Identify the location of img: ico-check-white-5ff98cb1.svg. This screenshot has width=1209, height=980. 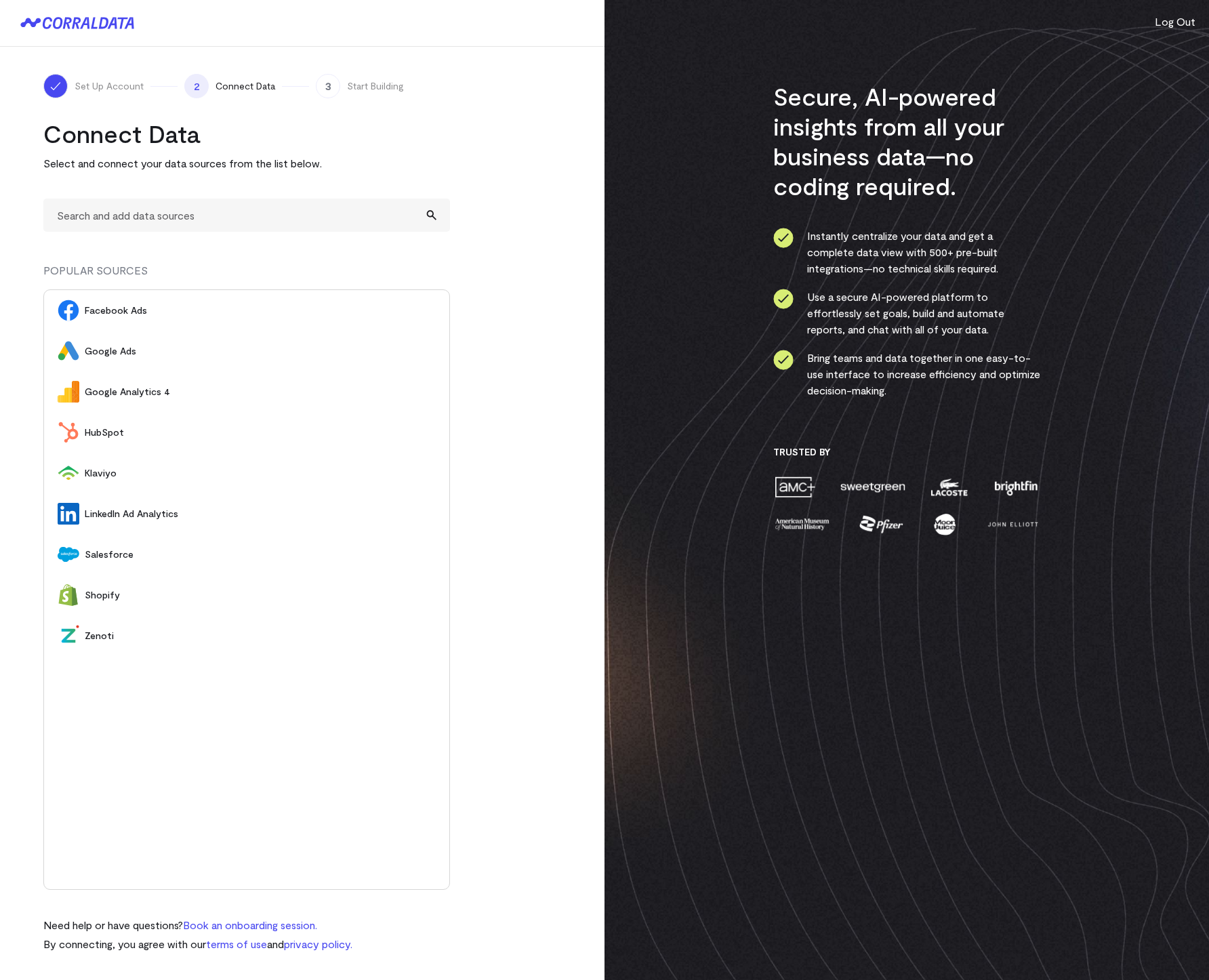
(56, 86).